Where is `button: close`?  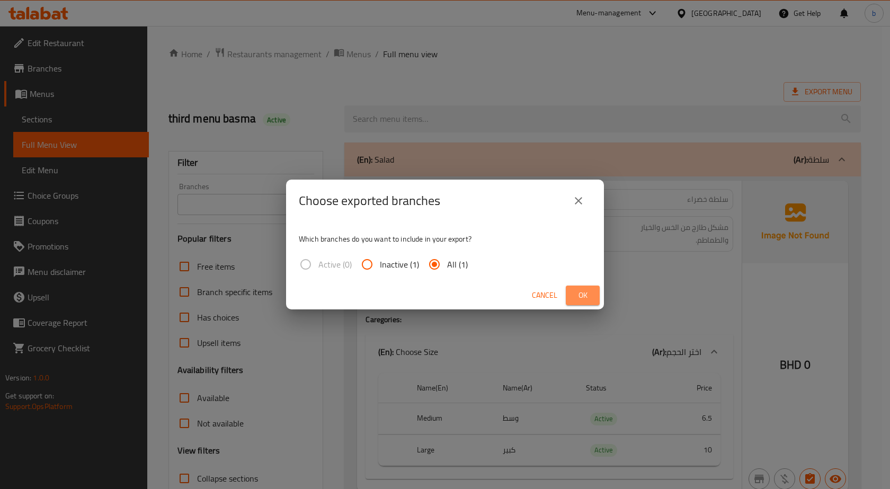
button: close is located at coordinates (578, 201).